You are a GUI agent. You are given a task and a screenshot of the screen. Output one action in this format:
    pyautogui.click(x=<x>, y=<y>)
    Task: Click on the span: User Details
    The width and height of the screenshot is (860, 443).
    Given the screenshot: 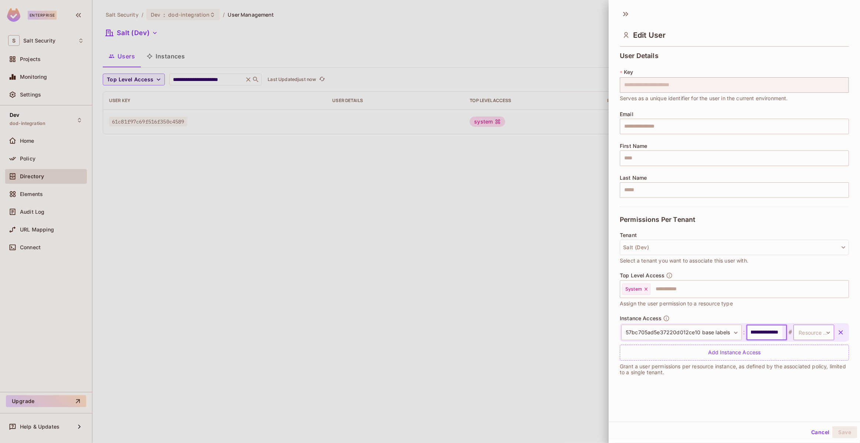 What is the action you would take?
    pyautogui.click(x=639, y=56)
    